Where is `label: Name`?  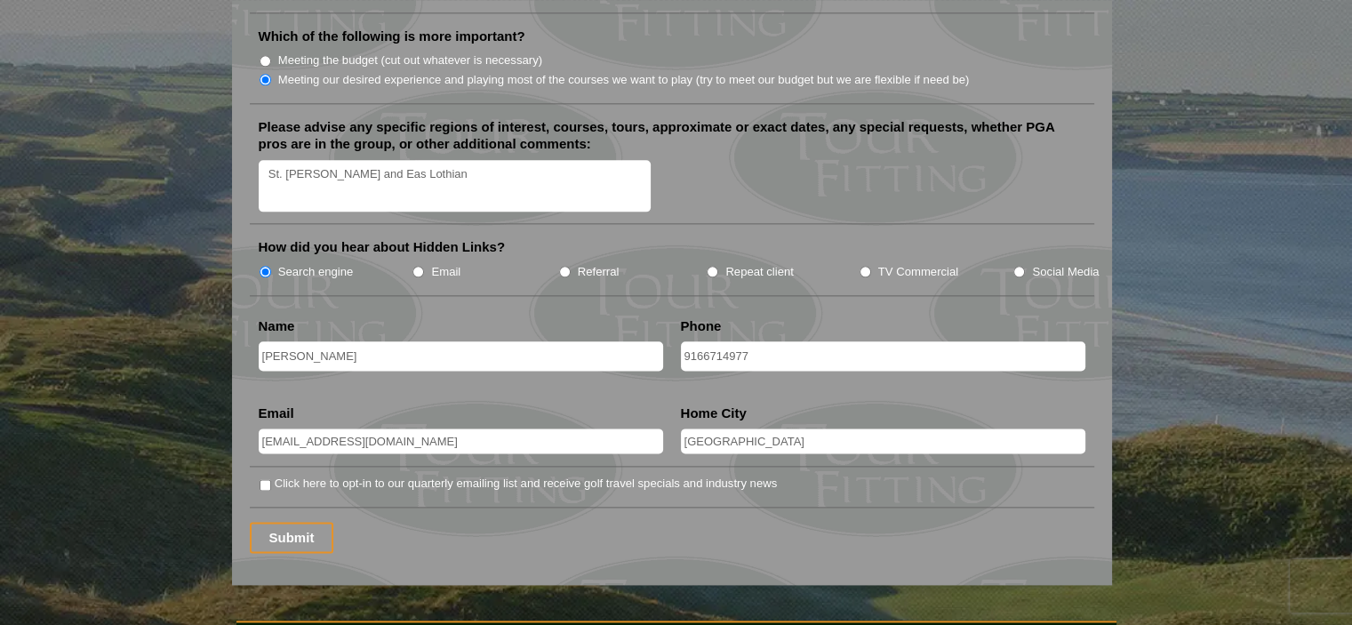
label: Name is located at coordinates (276, 326).